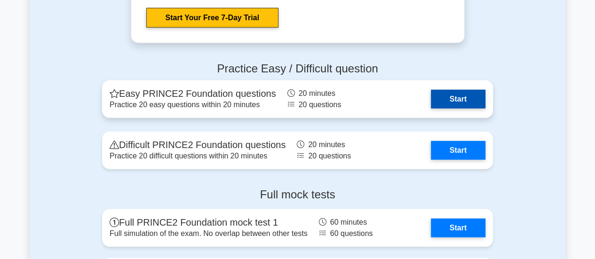 This screenshot has width=595, height=259. I want to click on h4: Full mock tests, so click(297, 195).